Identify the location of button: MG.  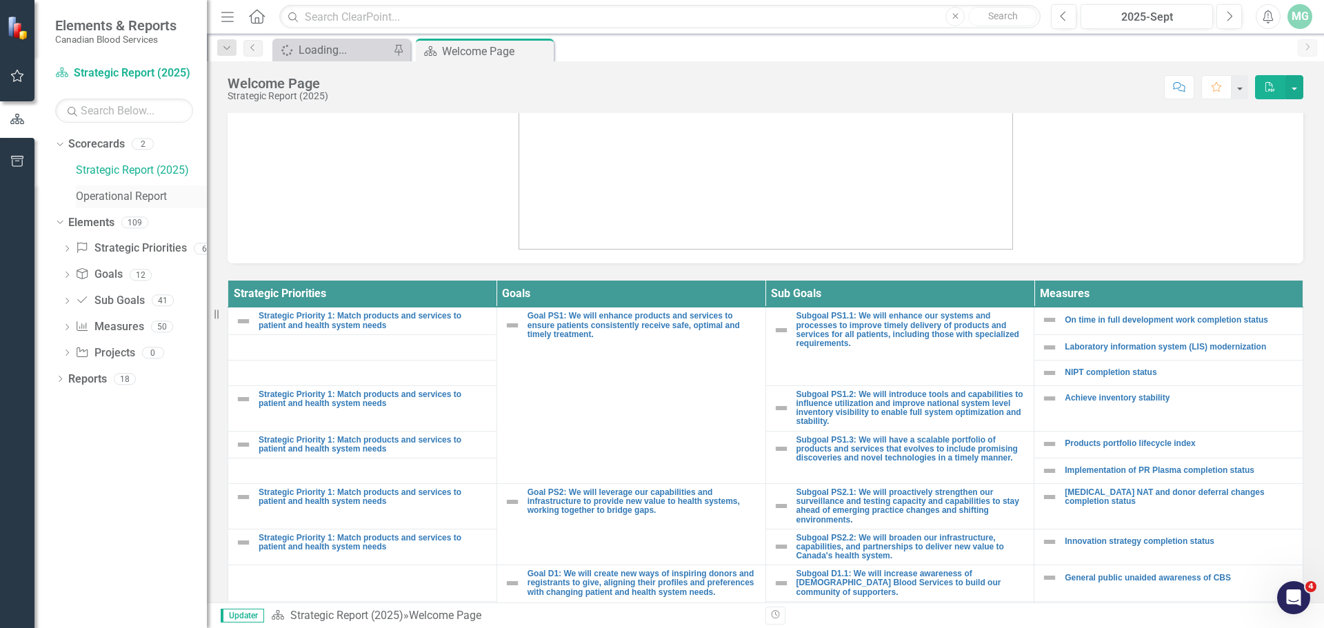
(1300, 17).